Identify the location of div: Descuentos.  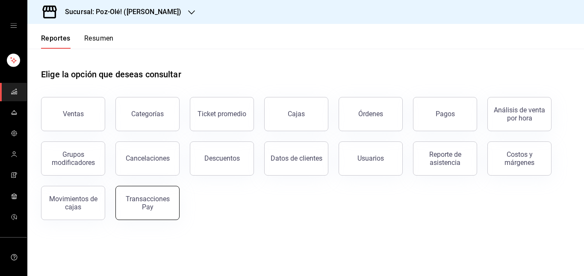
(222, 158).